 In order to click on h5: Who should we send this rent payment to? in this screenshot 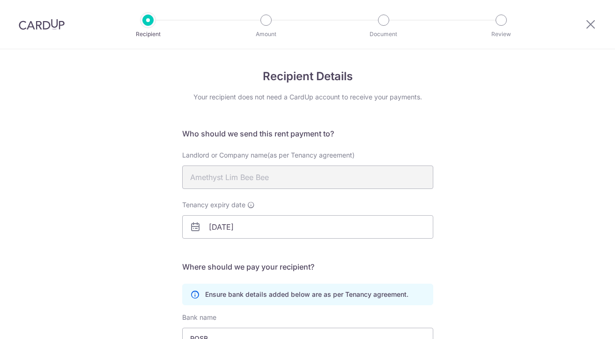, I will do `click(308, 134)`.